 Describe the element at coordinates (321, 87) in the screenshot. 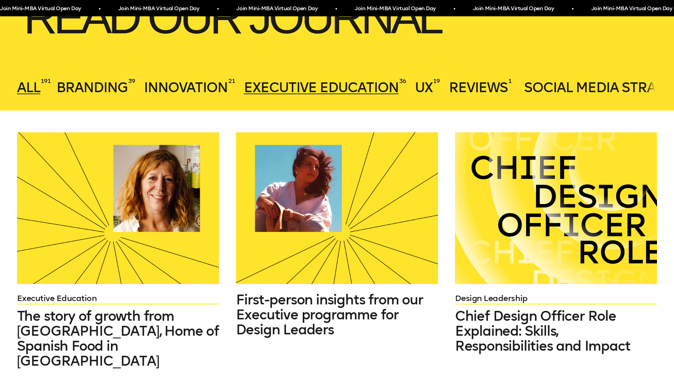

I see `span: Executive Education` at that location.